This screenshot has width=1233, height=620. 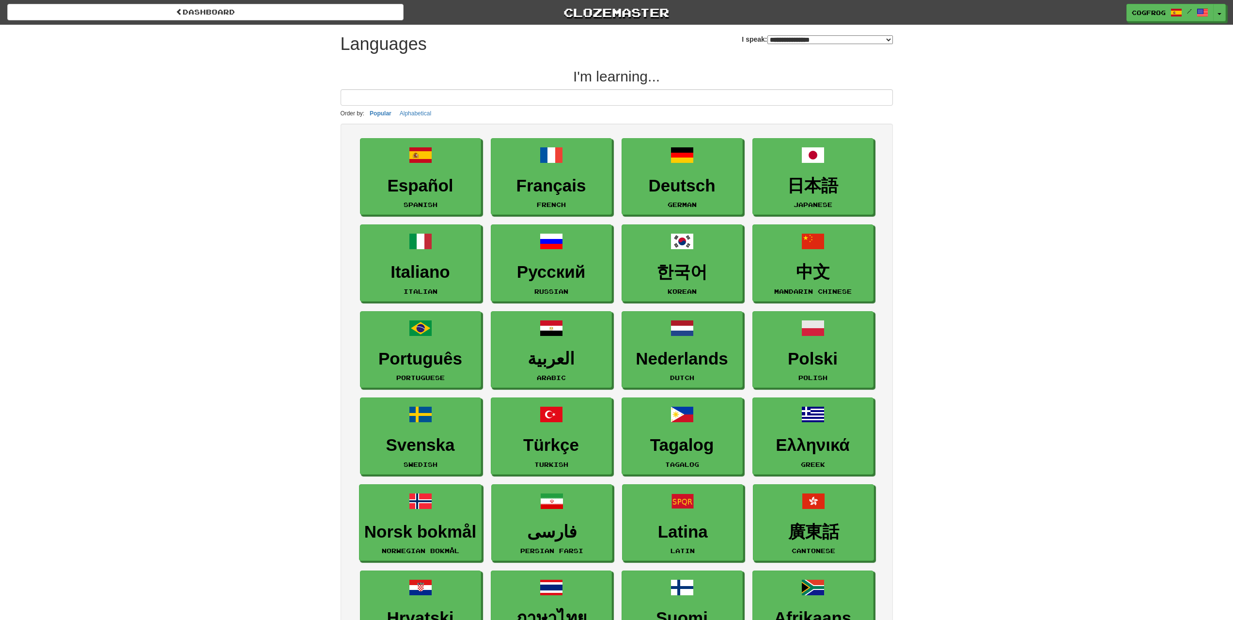 What do you see at coordinates (682, 377) in the screenshot?
I see `small: Dutch` at bounding box center [682, 377].